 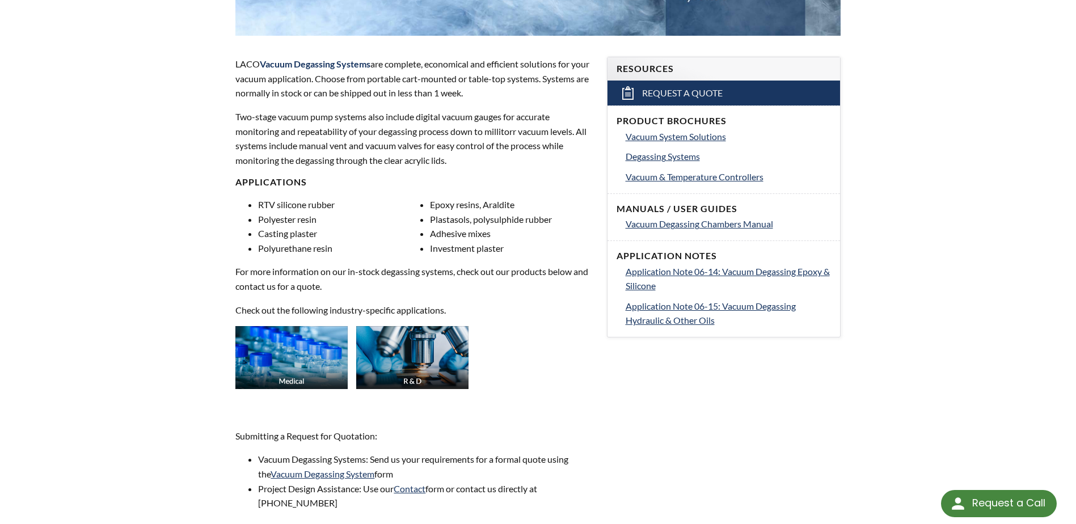 I want to click on li: Epoxy resins, Araldite, so click(x=511, y=205).